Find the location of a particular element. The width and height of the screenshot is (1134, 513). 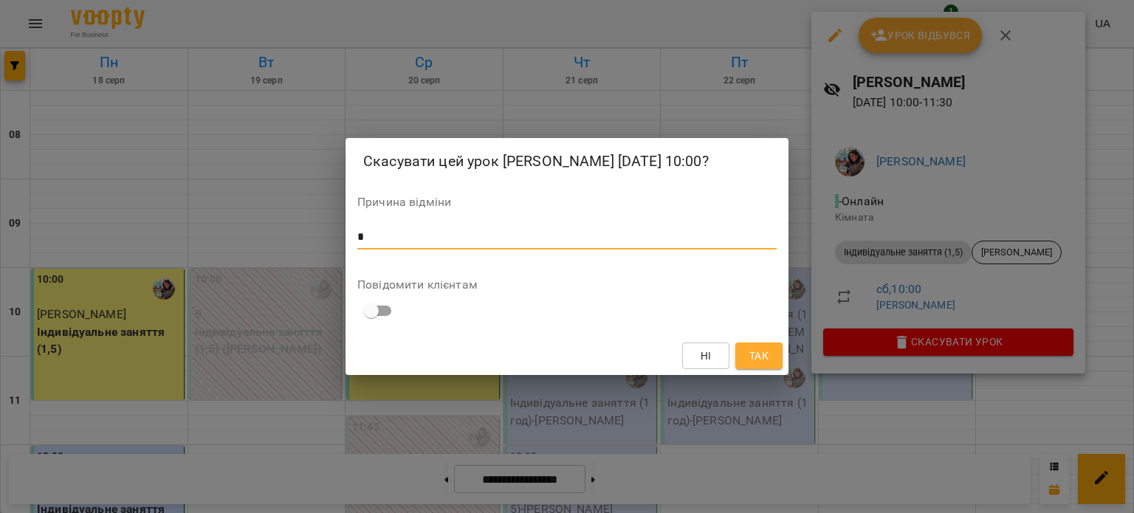

label: Причина відміни is located at coordinates (567, 202).